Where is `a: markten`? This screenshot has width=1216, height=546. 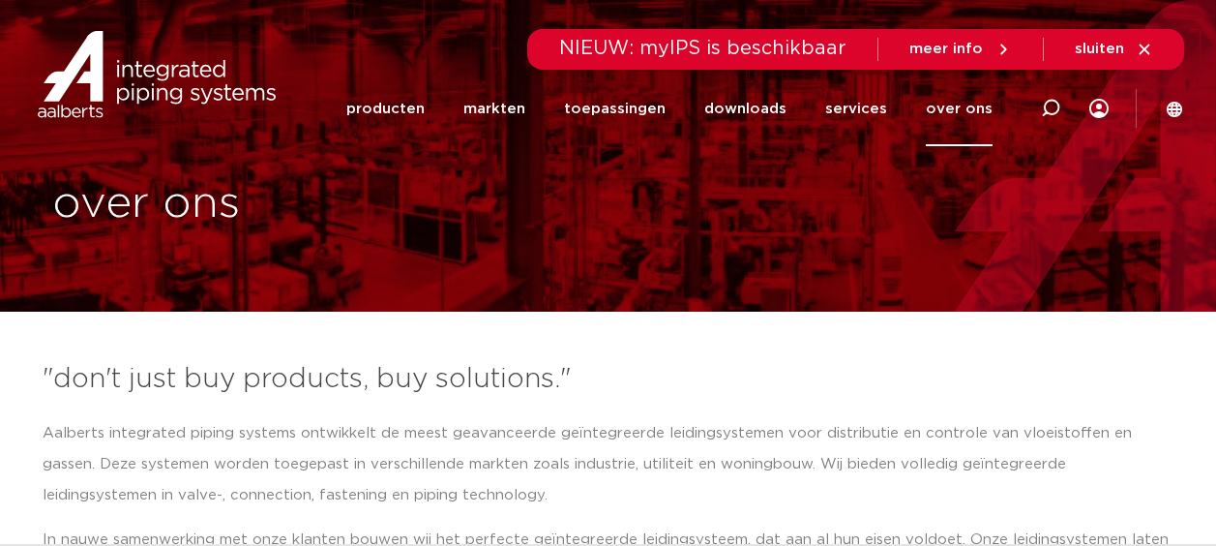 a: markten is located at coordinates (494, 108).